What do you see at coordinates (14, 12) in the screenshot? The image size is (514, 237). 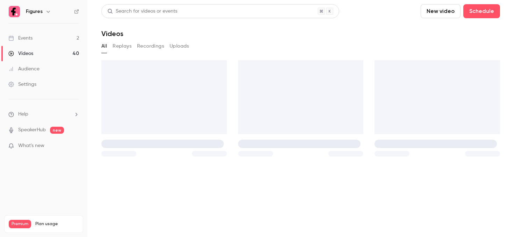 I see `img: Figures` at bounding box center [14, 12].